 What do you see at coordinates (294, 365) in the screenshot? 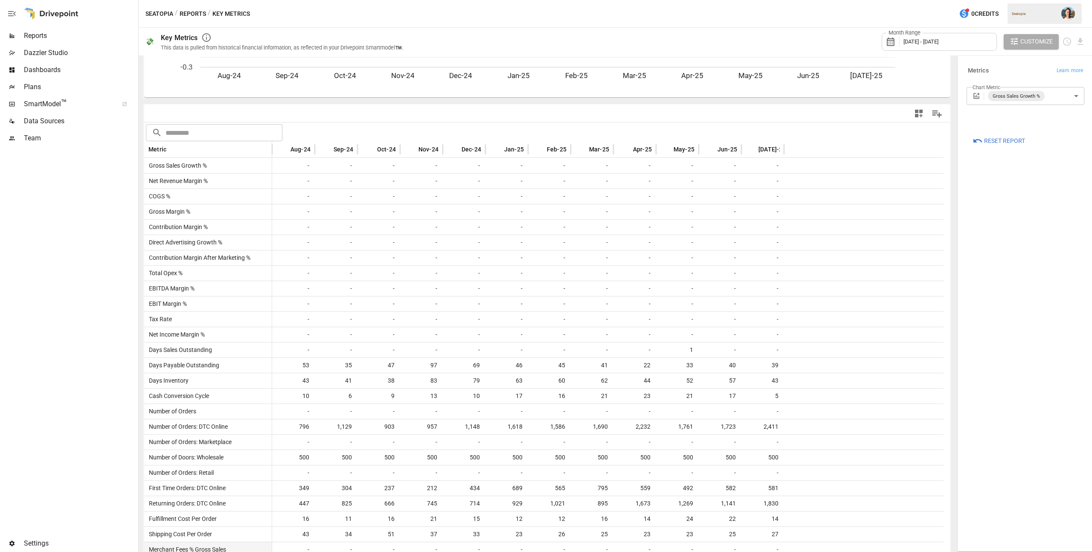
I see `span: 53` at bounding box center [294, 365].